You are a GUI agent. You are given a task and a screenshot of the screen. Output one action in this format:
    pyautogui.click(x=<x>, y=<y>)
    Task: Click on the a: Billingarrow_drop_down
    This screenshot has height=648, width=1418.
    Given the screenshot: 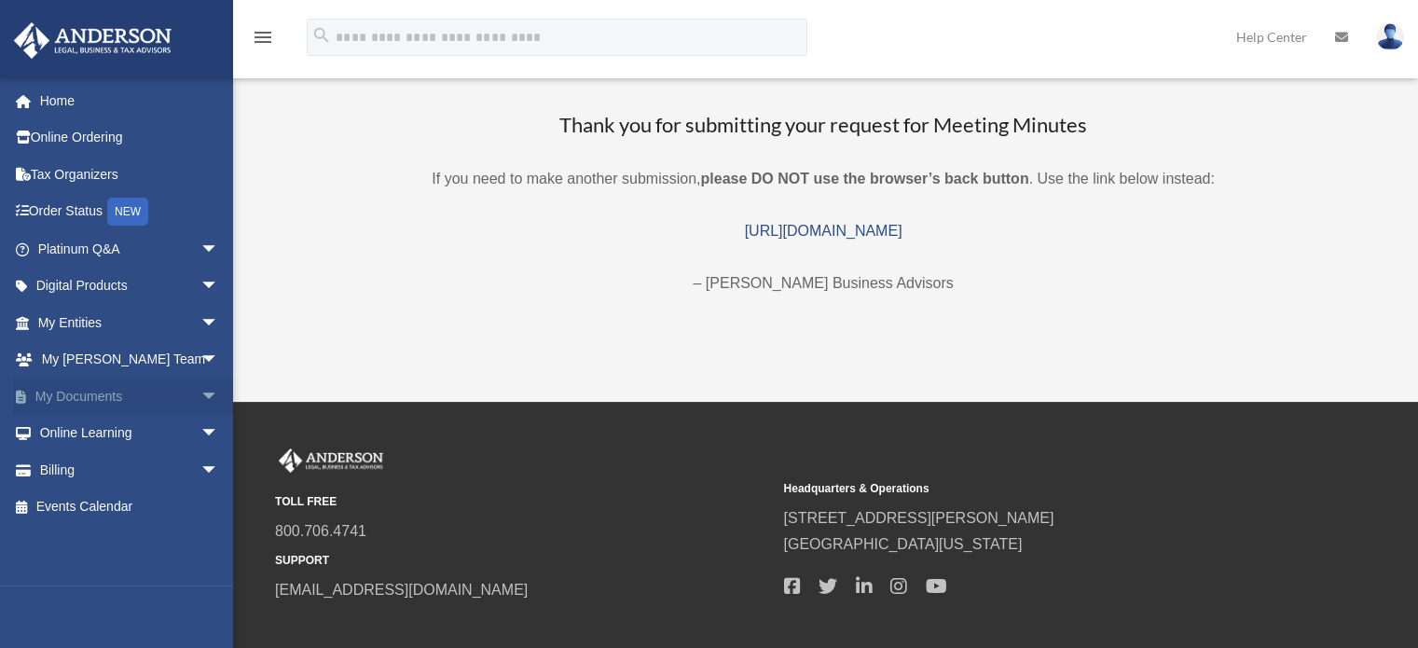 What is the action you would take?
    pyautogui.click(x=130, y=470)
    